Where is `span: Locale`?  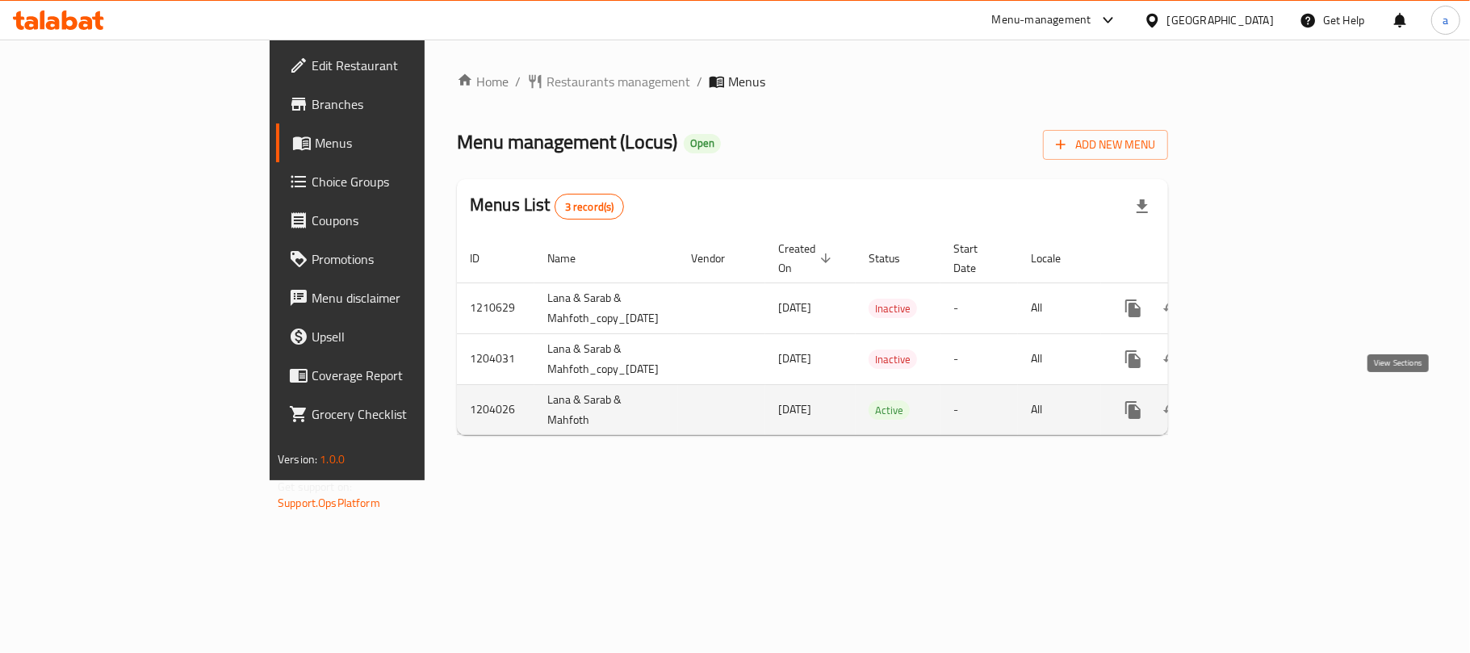 span: Locale is located at coordinates (1056, 258).